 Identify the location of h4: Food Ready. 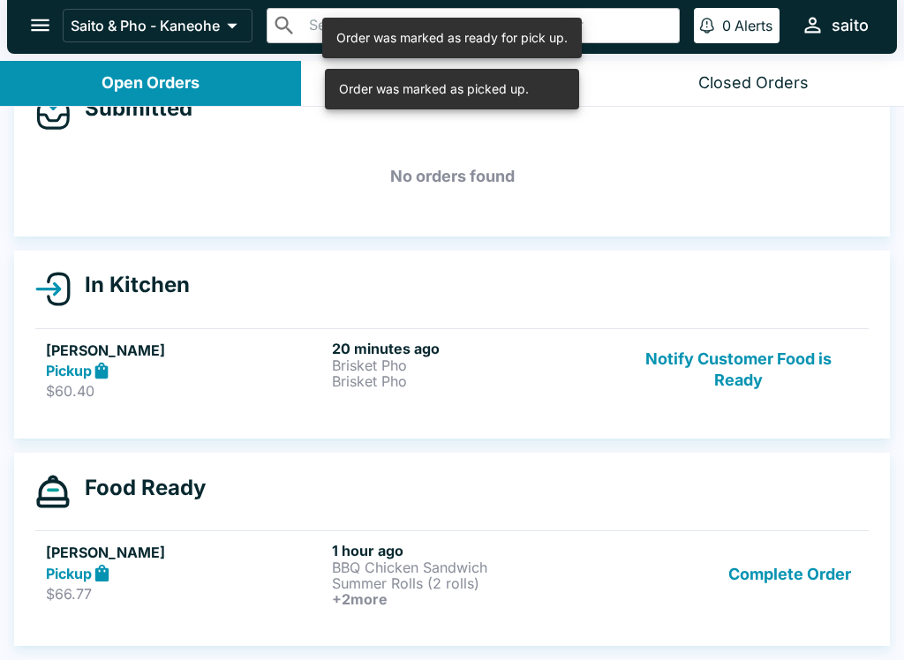
(138, 488).